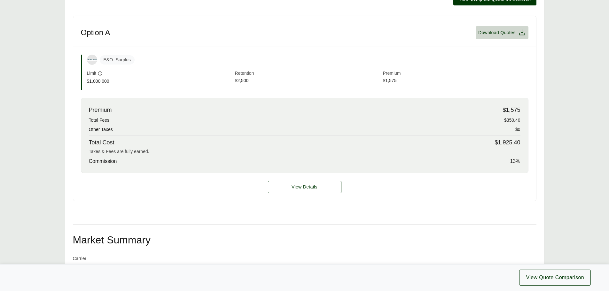  Describe the element at coordinates (92, 73) in the screenshot. I see `span: Limit` at that location.